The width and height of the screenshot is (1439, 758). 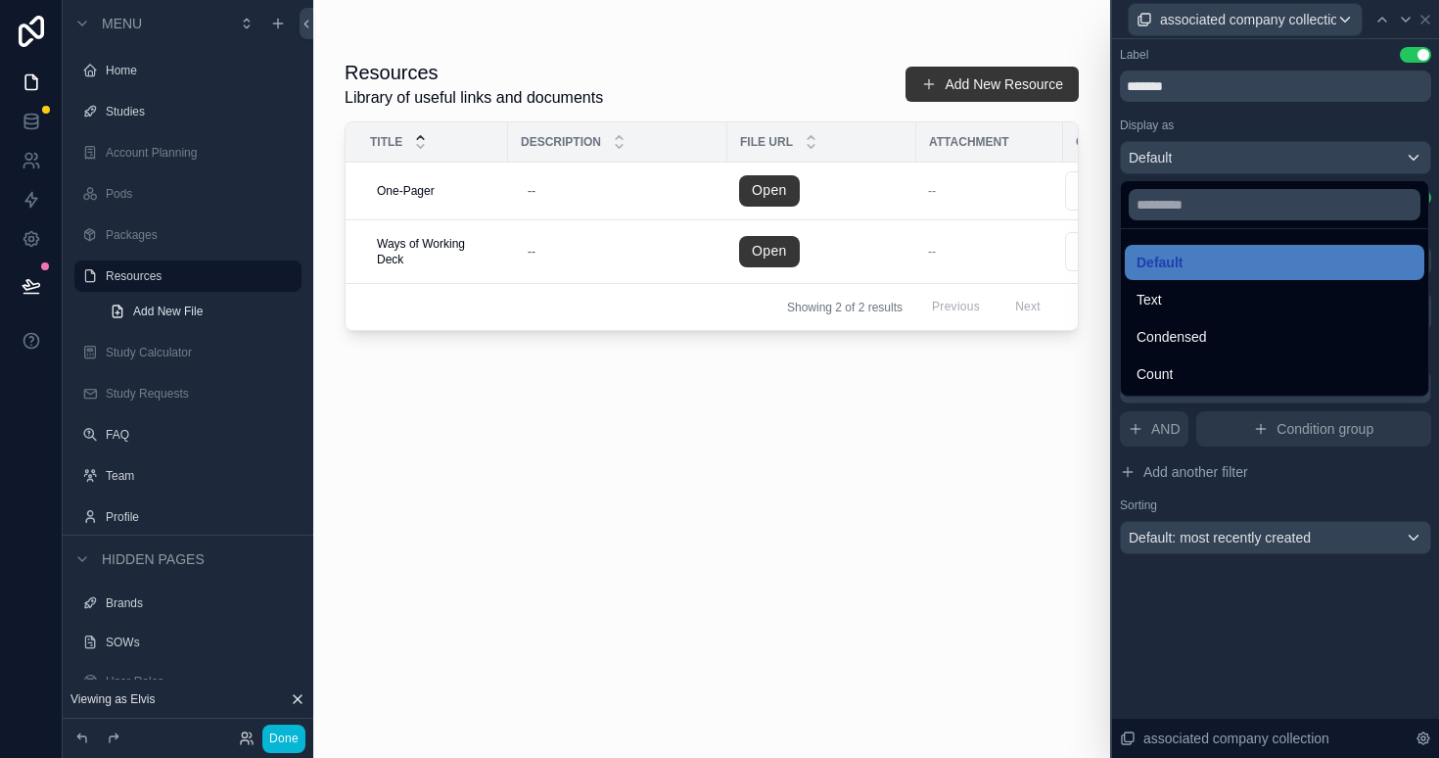 I want to click on span: Company, so click(x=1105, y=142).